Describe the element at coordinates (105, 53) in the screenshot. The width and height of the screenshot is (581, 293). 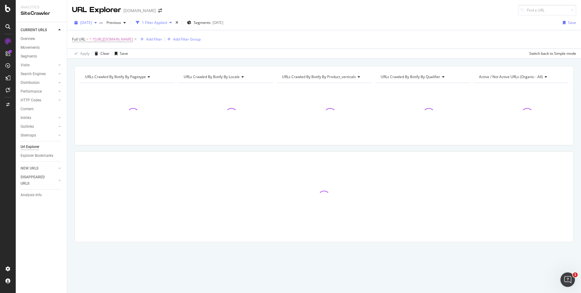
I see `div: Clear` at that location.